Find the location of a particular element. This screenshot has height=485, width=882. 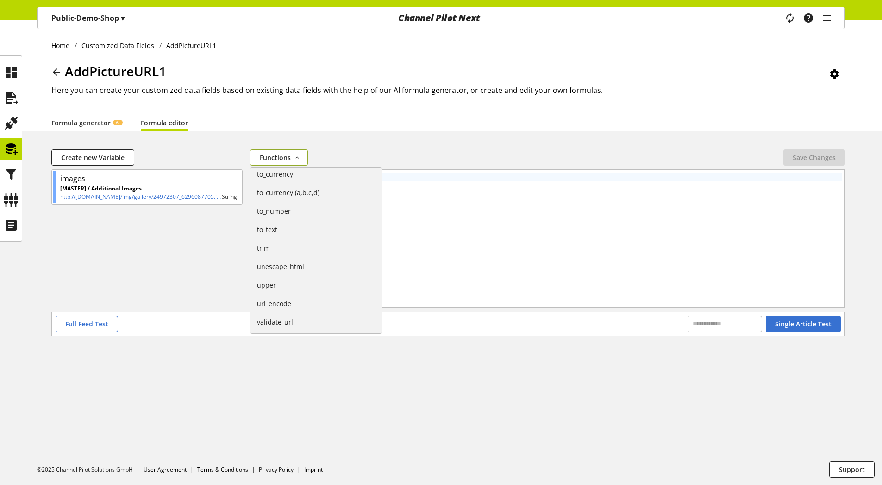

span: Single Article Test is located at coordinates (803, 324).